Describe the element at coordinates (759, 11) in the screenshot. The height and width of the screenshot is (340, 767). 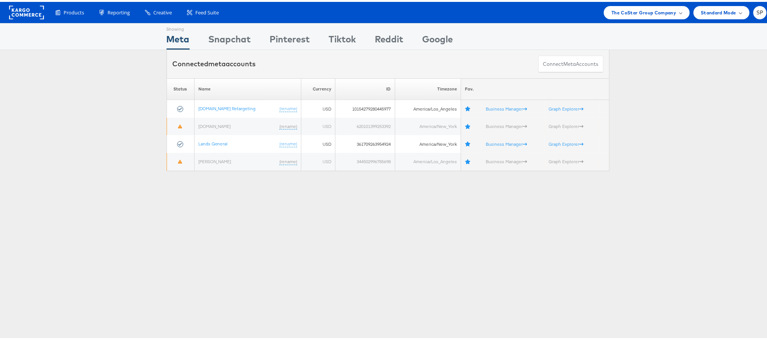
I see `span: SP` at that location.